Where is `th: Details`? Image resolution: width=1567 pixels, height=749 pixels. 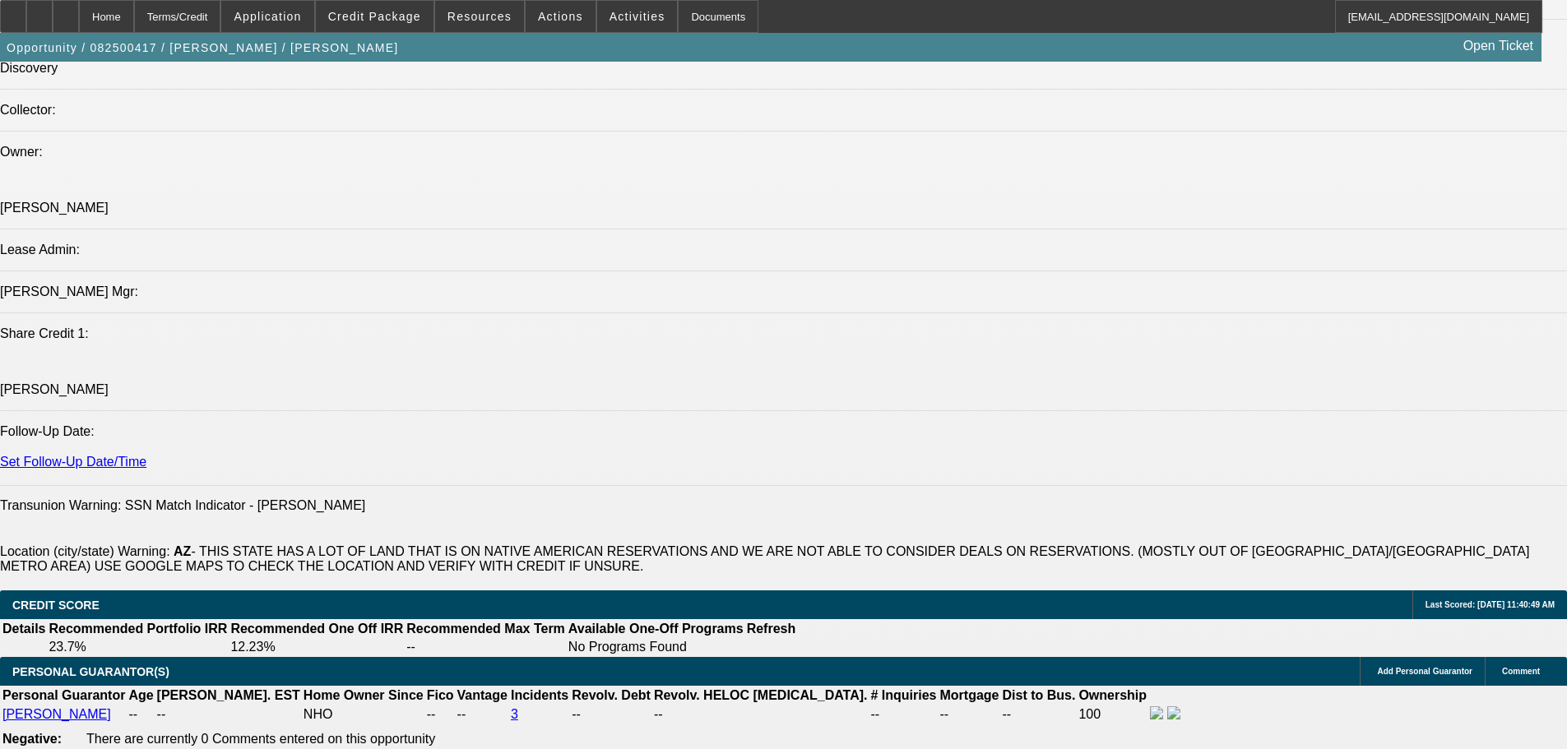
th: Details is located at coordinates (24, 629).